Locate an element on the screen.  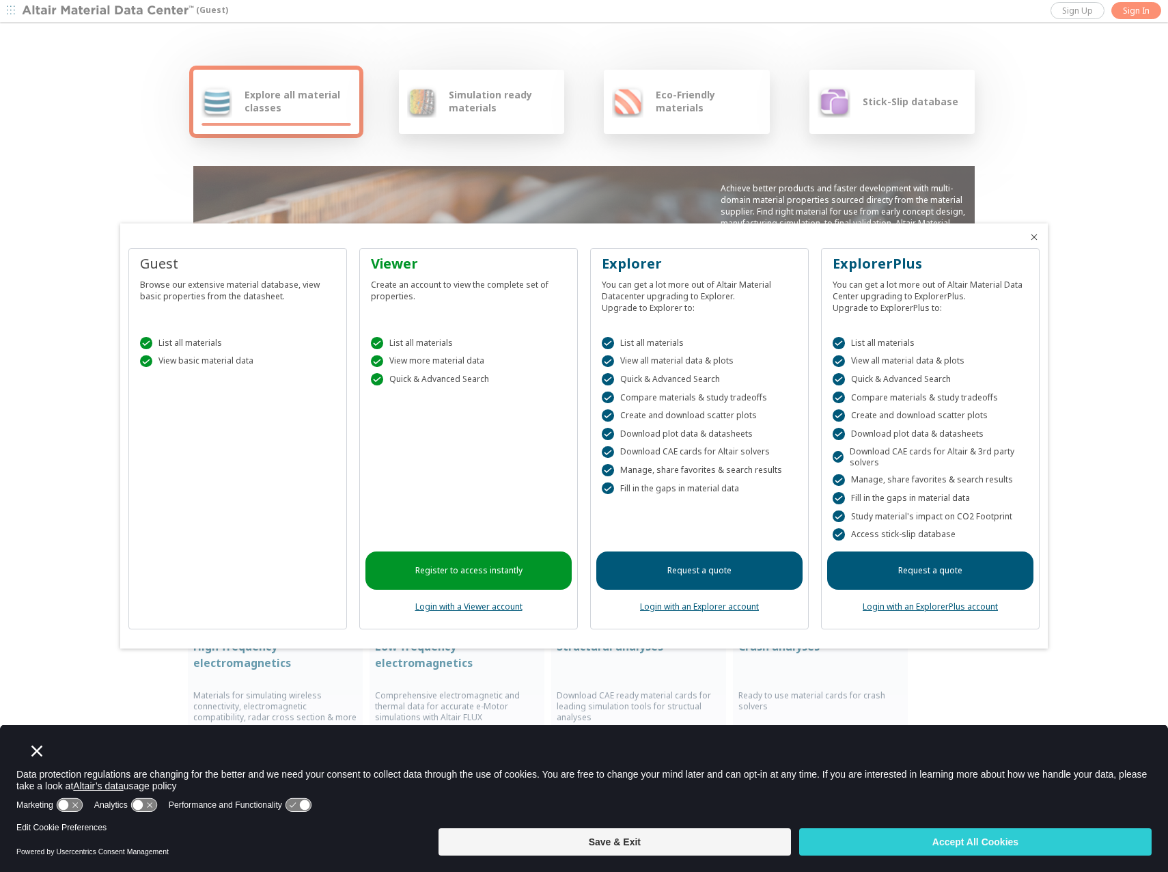
div: Study material's impact on CO2 Footprint is located at coordinates (931, 517).